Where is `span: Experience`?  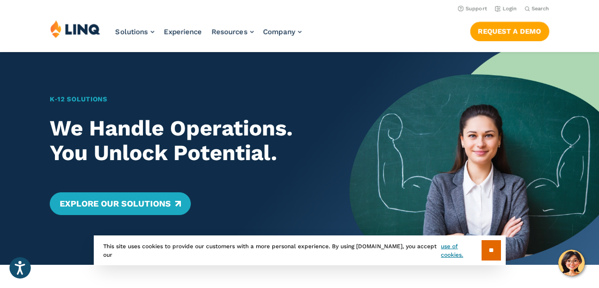
span: Experience is located at coordinates (183, 32).